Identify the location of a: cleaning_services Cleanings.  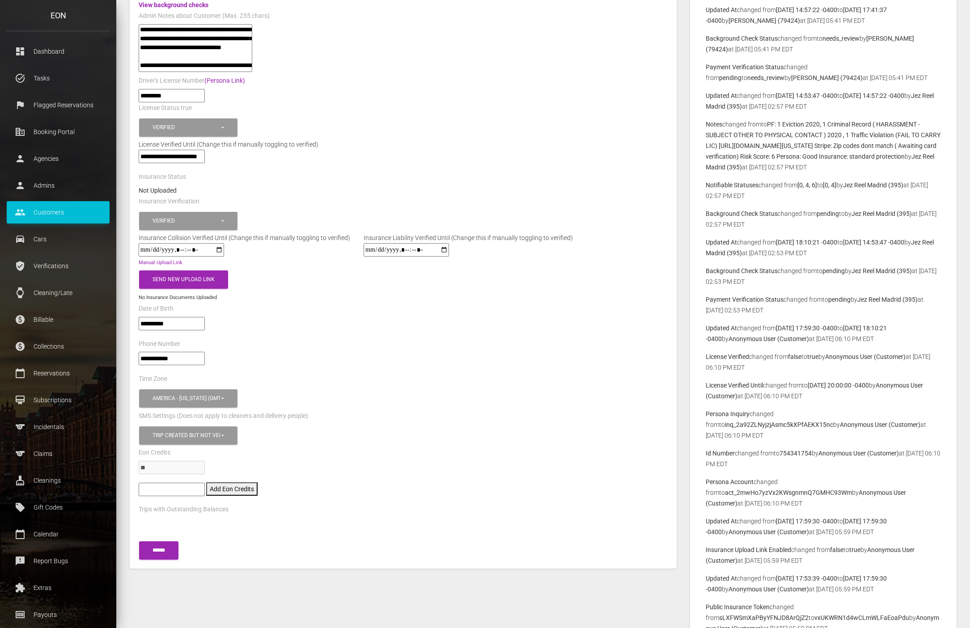
(58, 481).